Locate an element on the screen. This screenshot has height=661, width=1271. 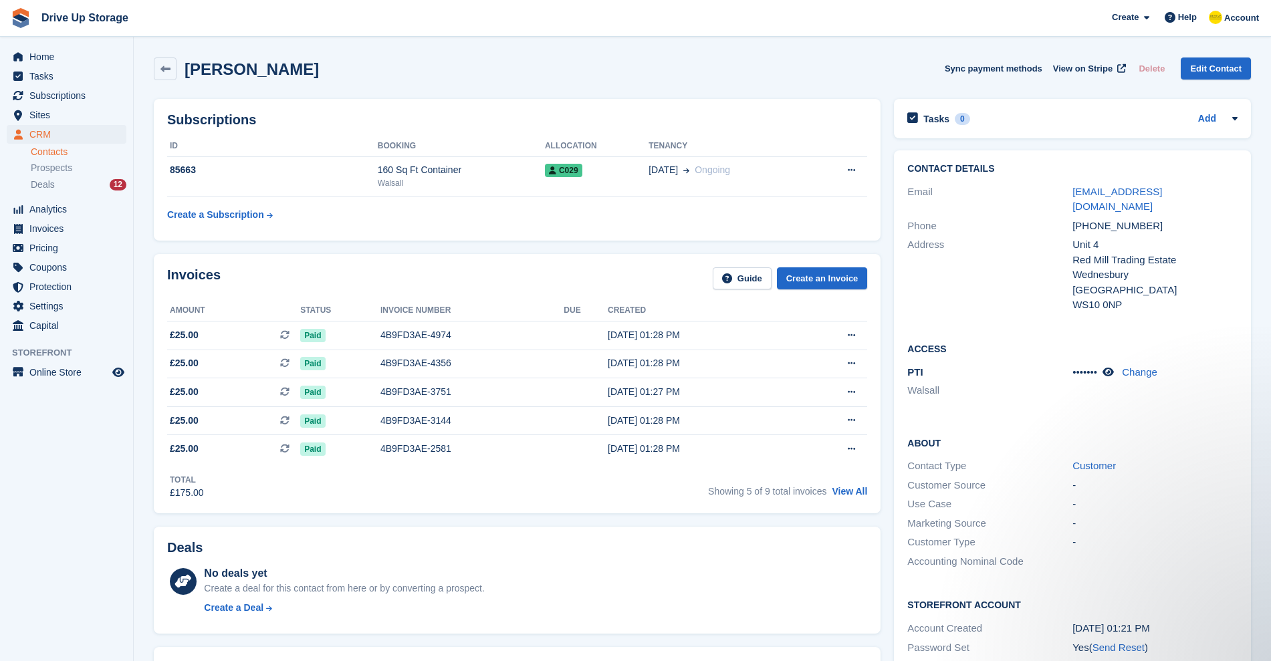
span: Account is located at coordinates (1241, 18).